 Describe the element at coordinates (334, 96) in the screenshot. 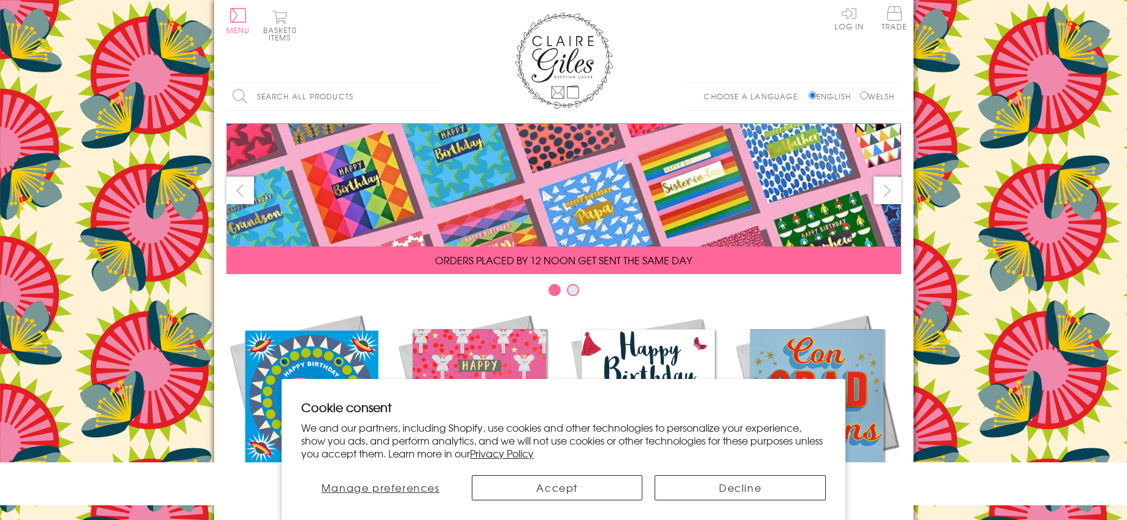

I see `input: Search all products` at that location.